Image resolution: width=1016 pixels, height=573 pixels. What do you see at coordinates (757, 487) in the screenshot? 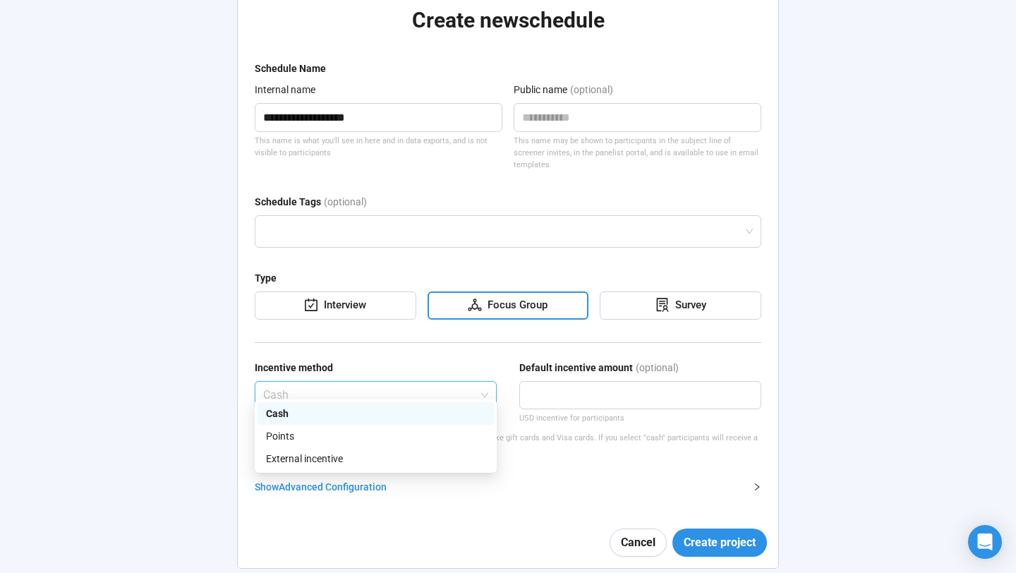
I see `span: right` at bounding box center [757, 487].